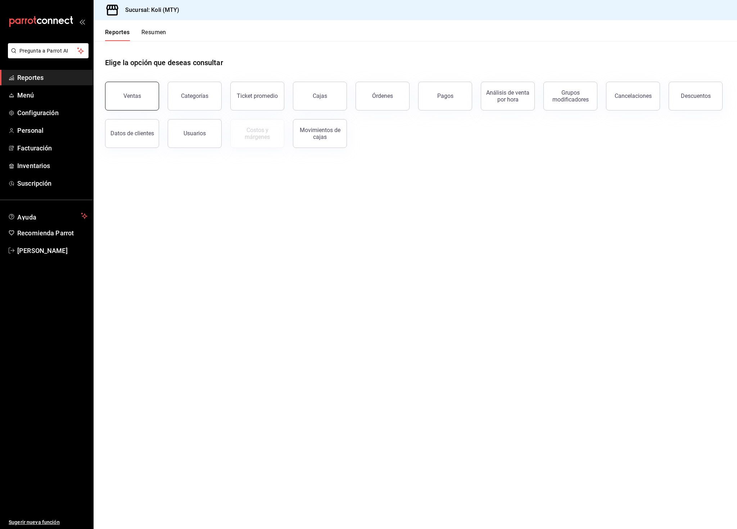 Image resolution: width=737 pixels, height=529 pixels. Describe the element at coordinates (320, 96) in the screenshot. I see `div: Cajas` at that location.